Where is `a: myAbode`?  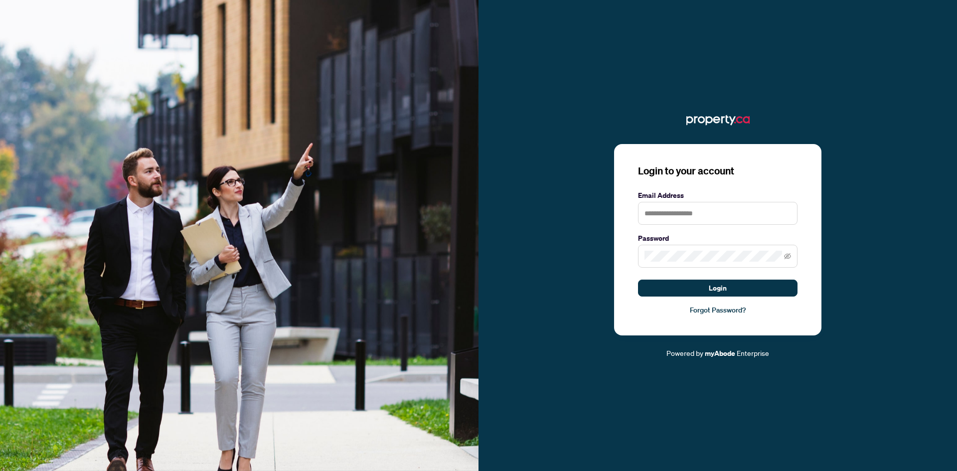 a: myAbode is located at coordinates (720, 353).